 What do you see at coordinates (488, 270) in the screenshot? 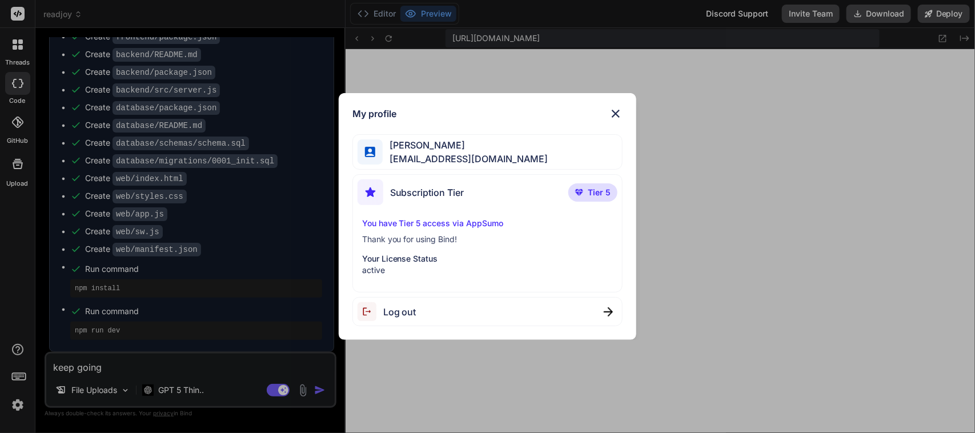
I see `p: active` at bounding box center [488, 270].